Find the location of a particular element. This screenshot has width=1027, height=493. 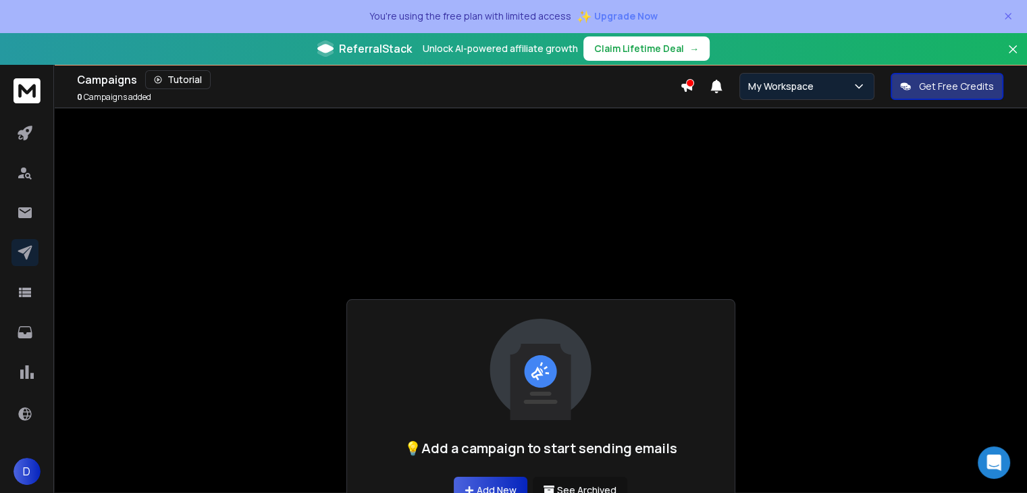

span: 0 is located at coordinates (80, 97).